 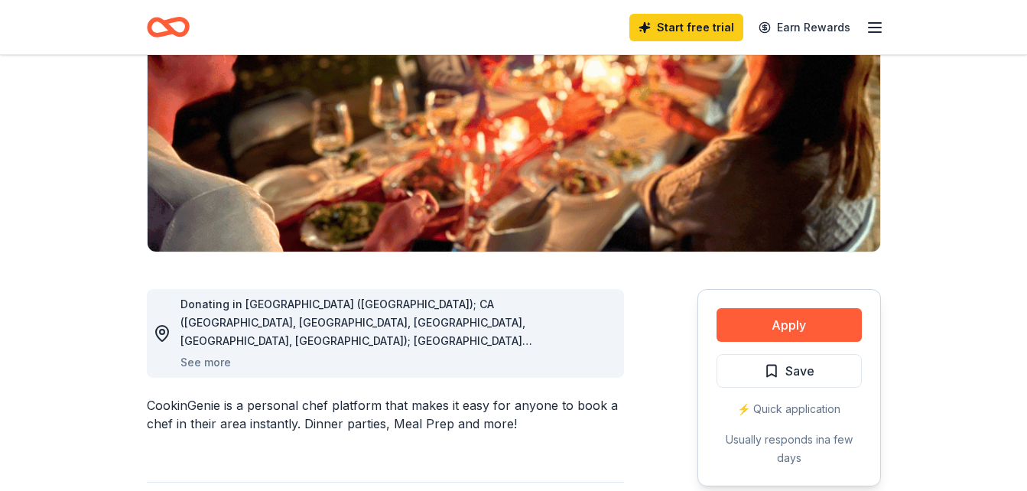 What do you see at coordinates (168, 27) in the screenshot?
I see `a: Home` at bounding box center [168, 27].